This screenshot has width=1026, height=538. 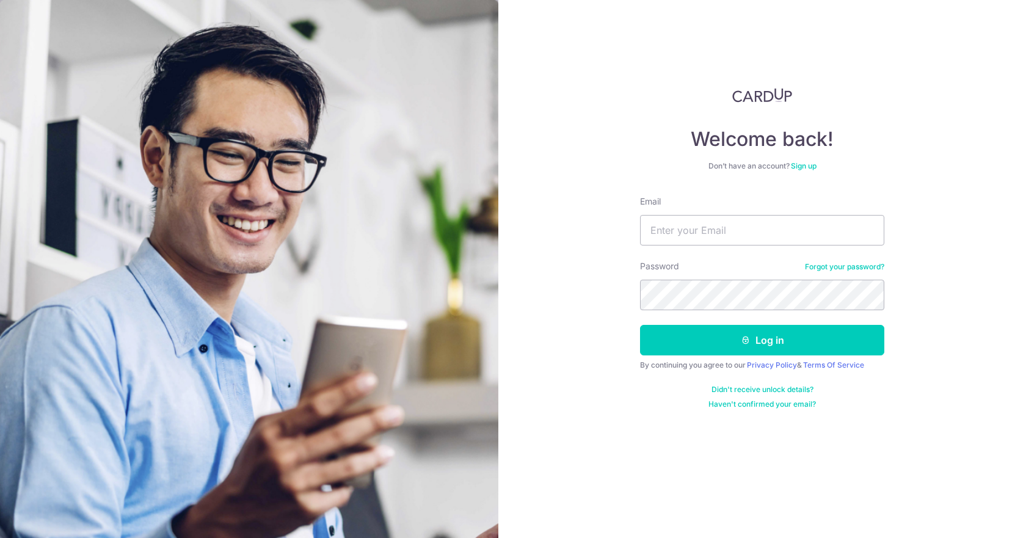 I want to click on button: Log in, so click(x=762, y=340).